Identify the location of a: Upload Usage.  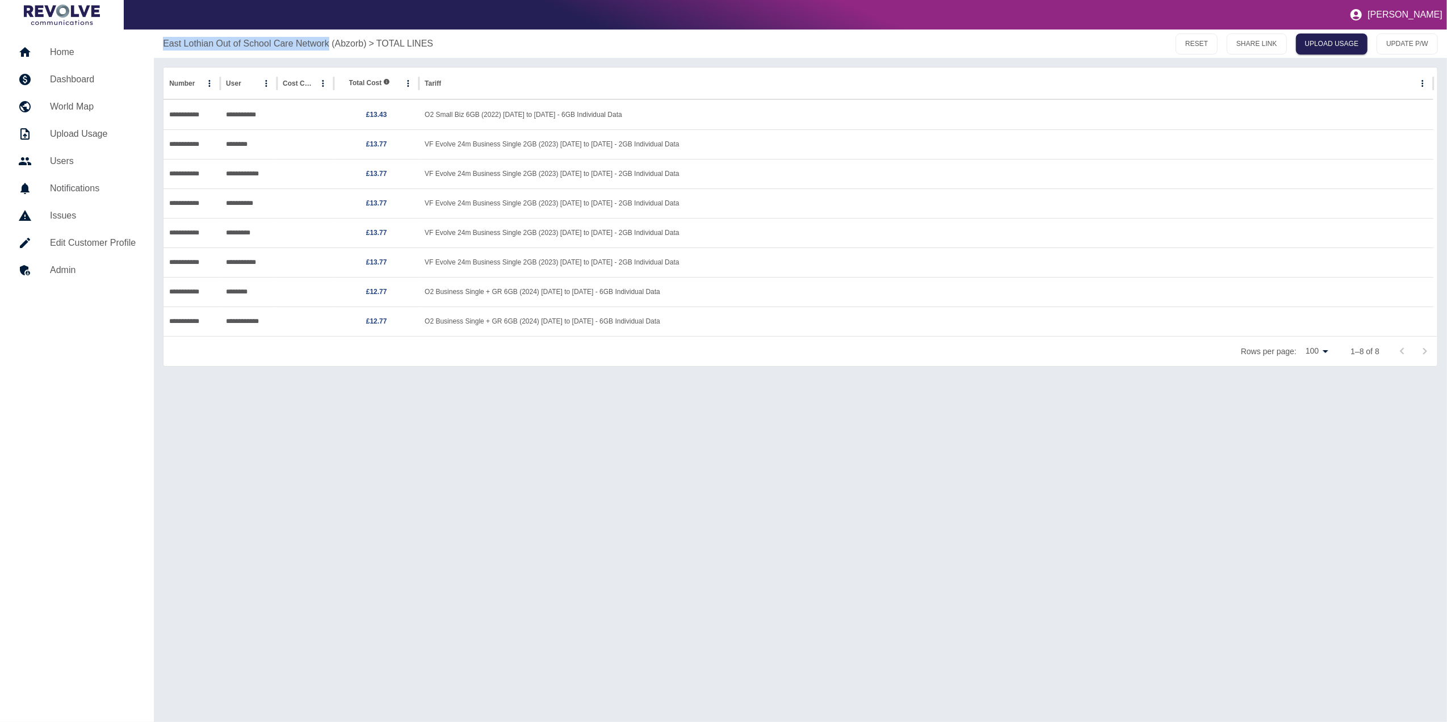
(77, 134).